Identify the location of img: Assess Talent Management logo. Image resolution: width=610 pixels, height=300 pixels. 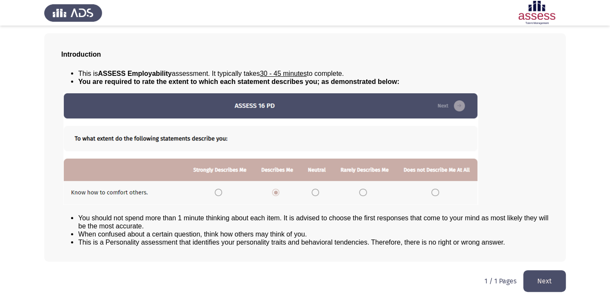
(73, 13).